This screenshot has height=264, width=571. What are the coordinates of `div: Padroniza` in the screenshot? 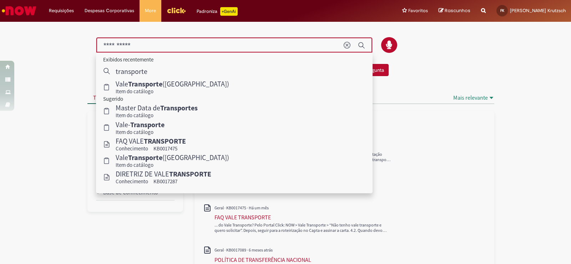 It's located at (217, 11).